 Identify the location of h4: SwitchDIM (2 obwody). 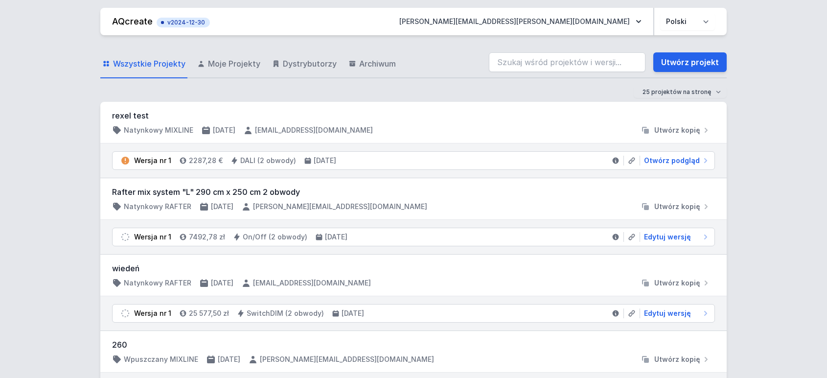
(285, 313).